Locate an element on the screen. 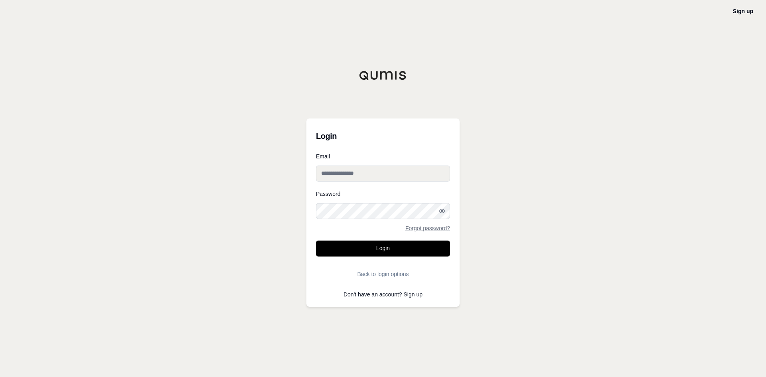  button: Back to login options is located at coordinates (383, 274).